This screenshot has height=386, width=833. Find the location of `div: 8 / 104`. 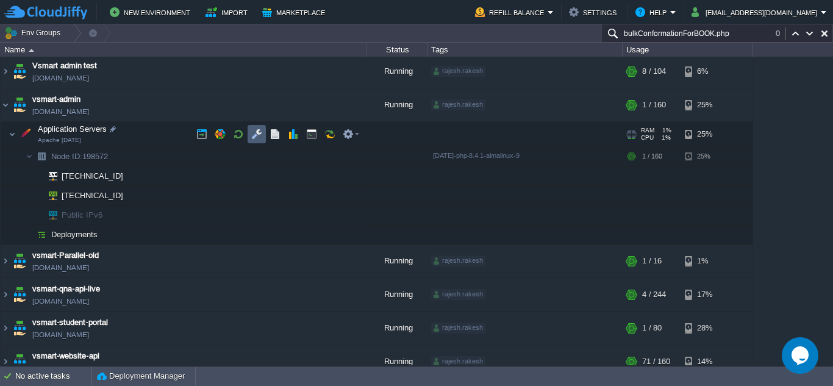

div: 8 / 104 is located at coordinates (654, 71).